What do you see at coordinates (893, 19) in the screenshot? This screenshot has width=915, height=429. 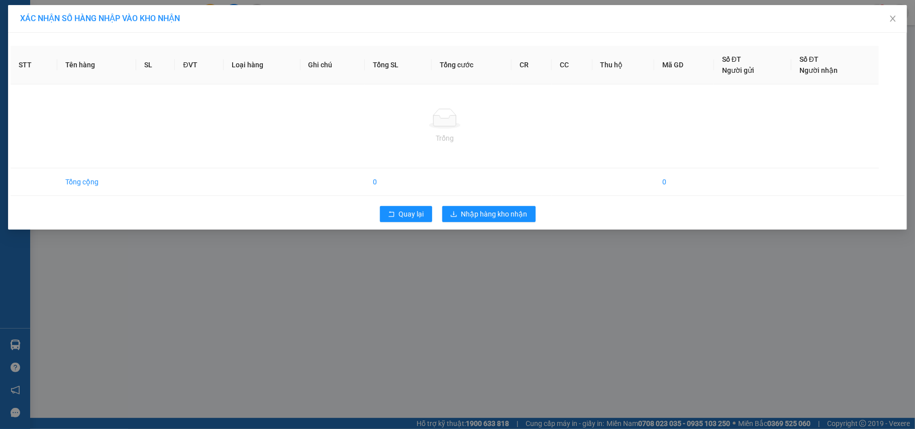 I see `span: close` at bounding box center [893, 19].